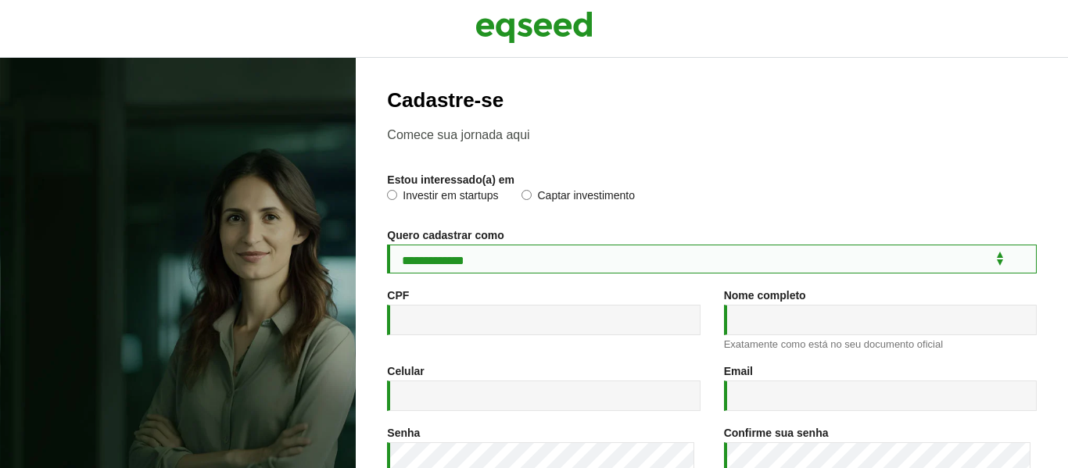 Image resolution: width=1068 pixels, height=468 pixels. What do you see at coordinates (526, 195) in the screenshot?
I see `input: Captar investimento` at bounding box center [526, 195].